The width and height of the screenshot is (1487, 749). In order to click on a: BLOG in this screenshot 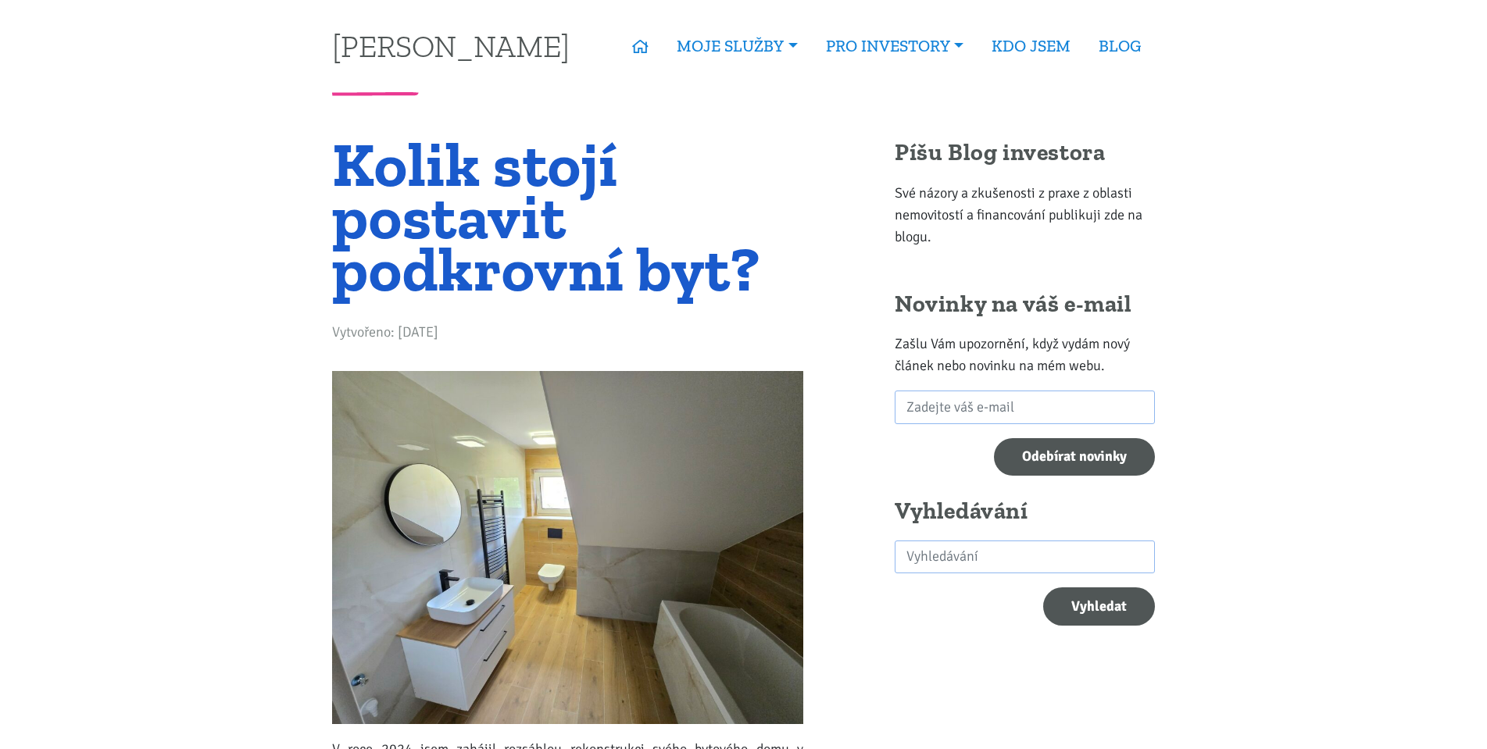, I will do `click(1120, 46)`.